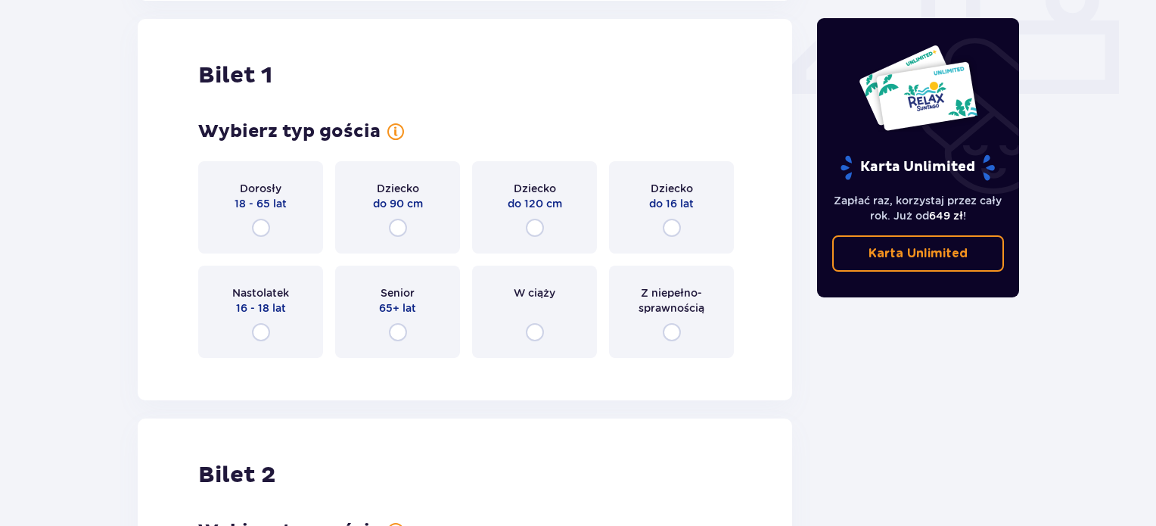 Image resolution: width=1156 pixels, height=526 pixels. Describe the element at coordinates (946, 216) in the screenshot. I see `span: 649 zł` at that location.